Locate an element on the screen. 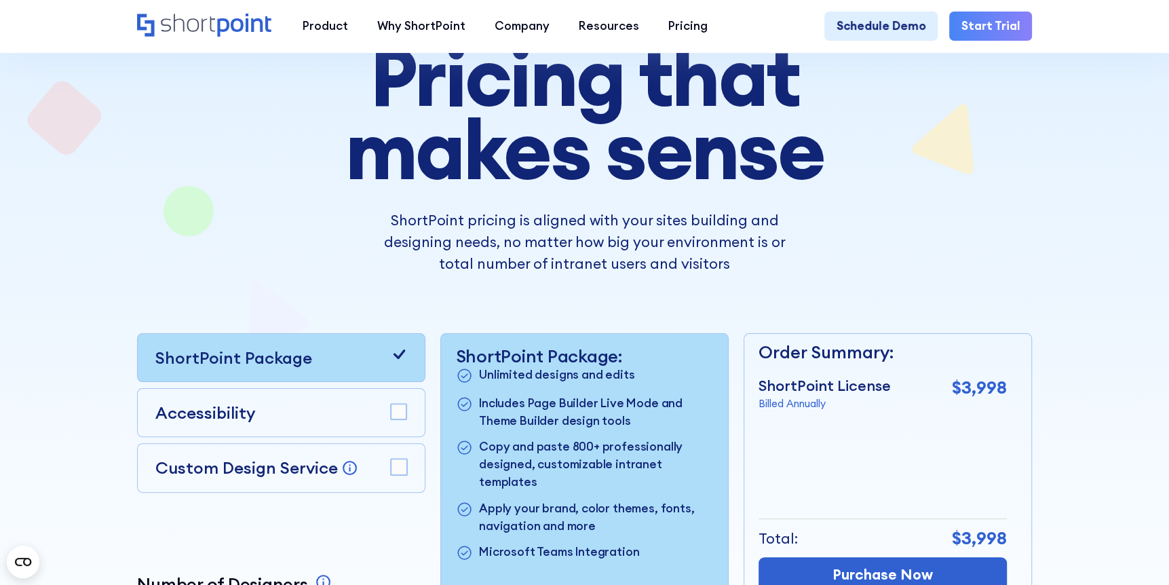  div: Chat Widget is located at coordinates (1047, 506).